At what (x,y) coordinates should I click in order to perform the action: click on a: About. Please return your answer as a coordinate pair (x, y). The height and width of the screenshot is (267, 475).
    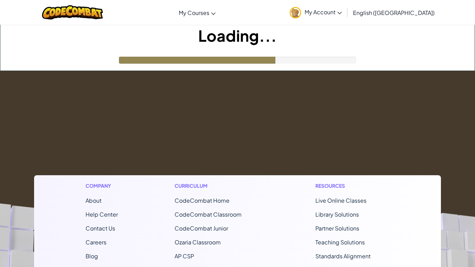
    Looking at the image, I should click on (93, 200).